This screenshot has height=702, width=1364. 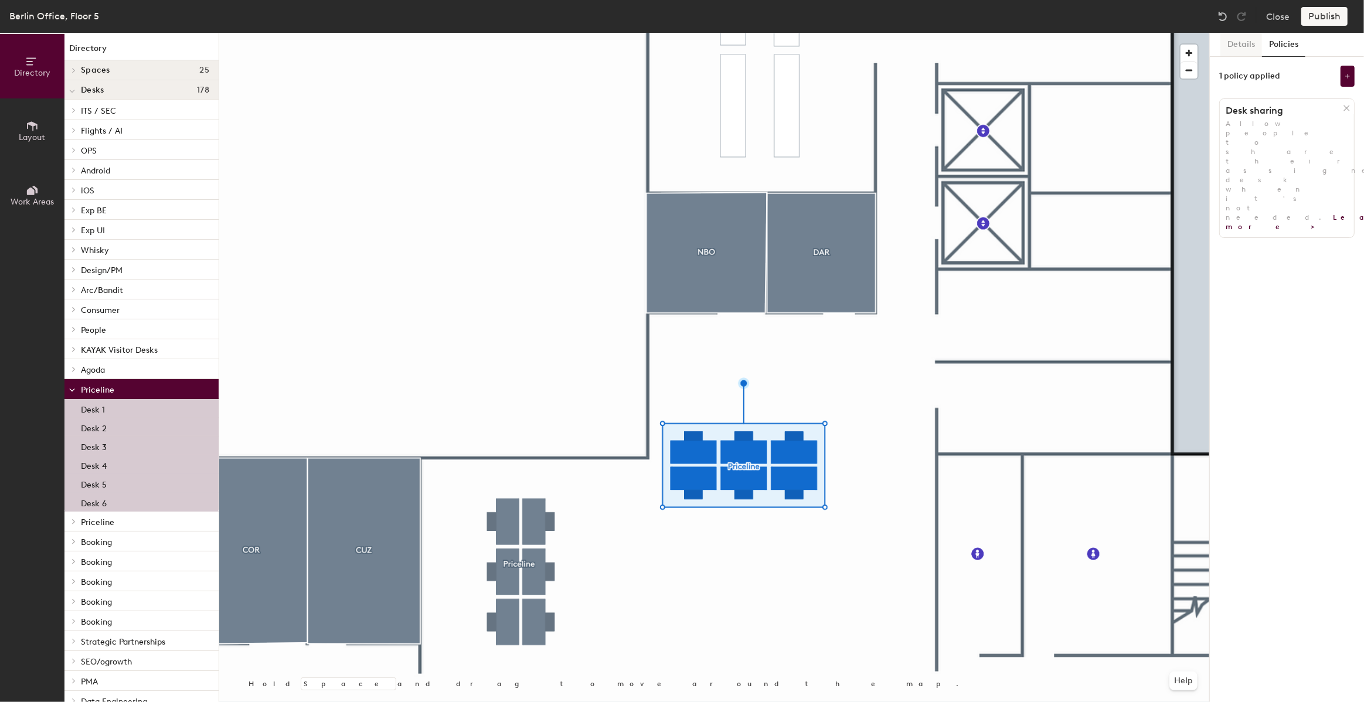 What do you see at coordinates (100, 310) in the screenshot?
I see `span: Consumer` at bounding box center [100, 310].